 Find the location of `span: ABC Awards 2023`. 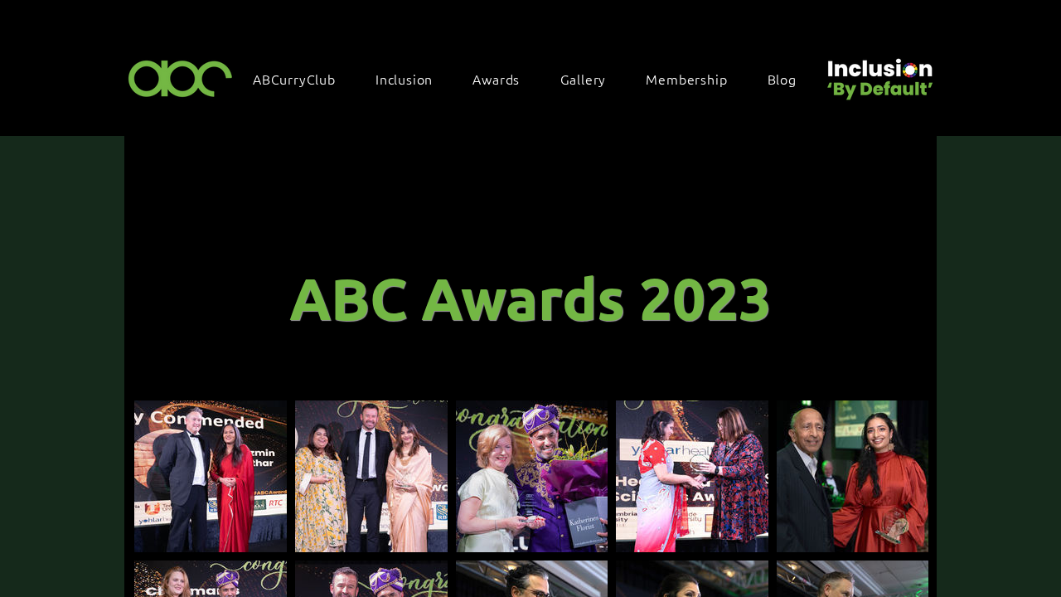

span: ABC Awards 2023 is located at coordinates (530, 298).